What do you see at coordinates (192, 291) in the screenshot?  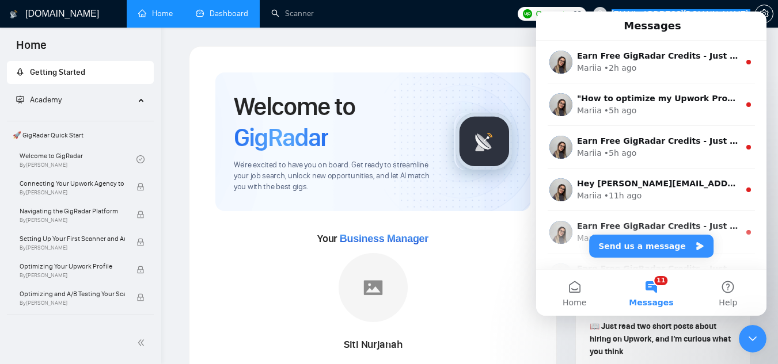 I see `span: Help` at bounding box center [192, 291].